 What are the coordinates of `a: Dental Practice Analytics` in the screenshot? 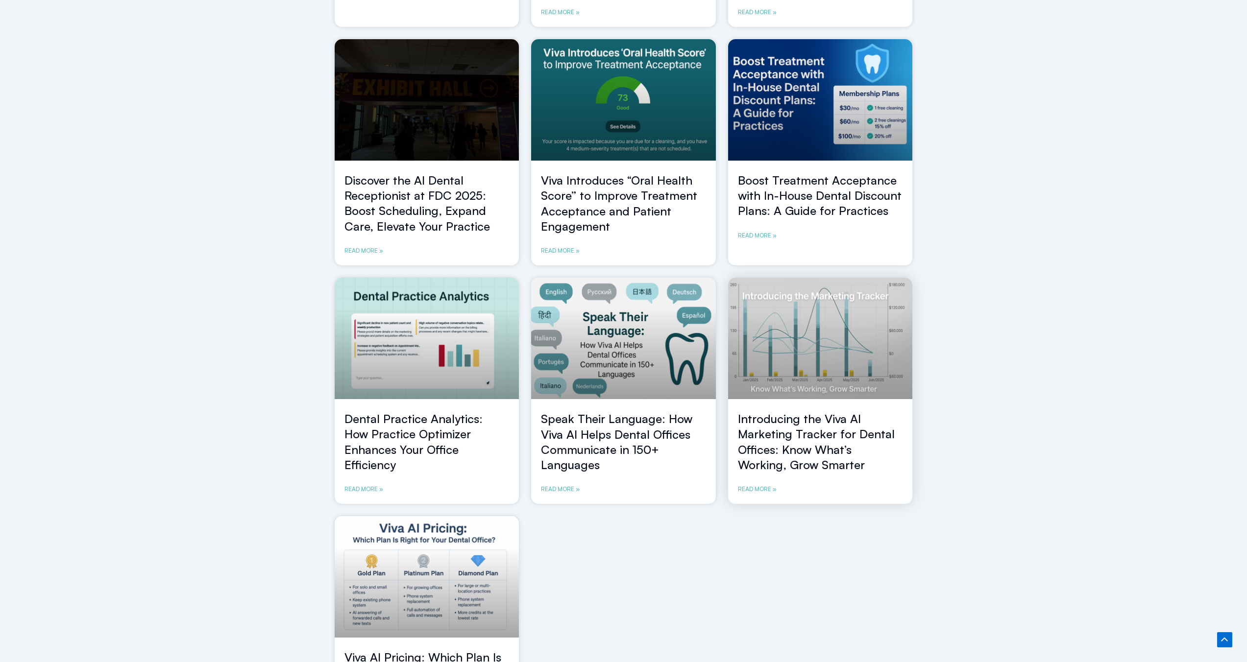 It's located at (427, 338).